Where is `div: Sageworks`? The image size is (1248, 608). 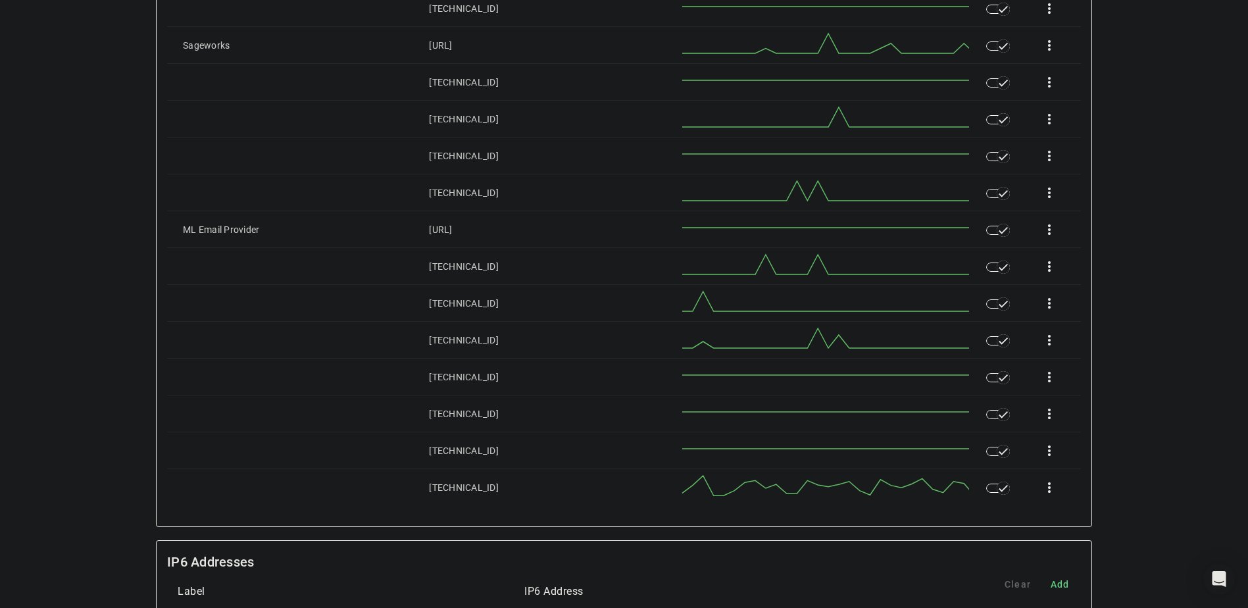
div: Sageworks is located at coordinates (206, 45).